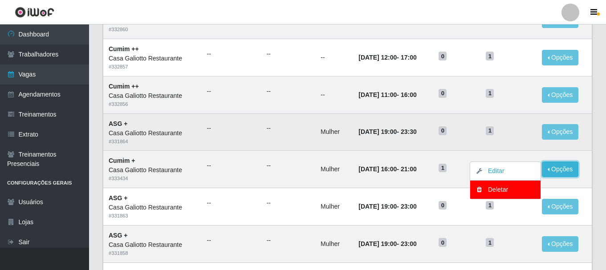  What do you see at coordinates (491, 171) in the screenshot?
I see `a: Editar` at bounding box center [491, 171].